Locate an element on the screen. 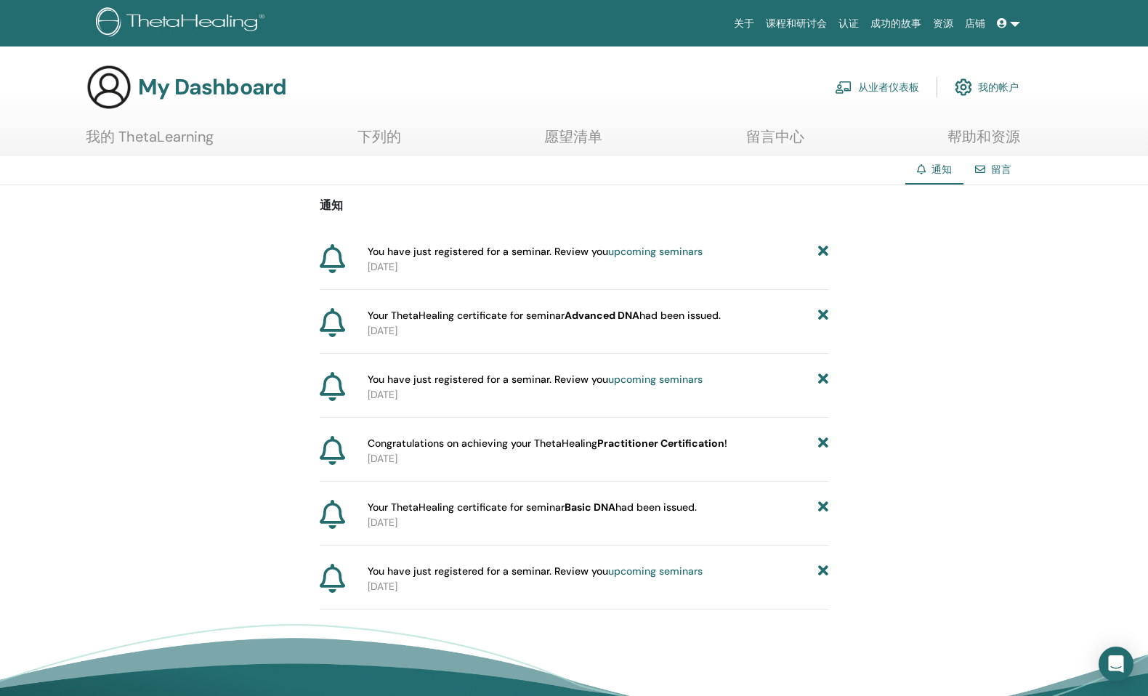 The height and width of the screenshot is (696, 1148). a: 资源 is located at coordinates (943, 23).